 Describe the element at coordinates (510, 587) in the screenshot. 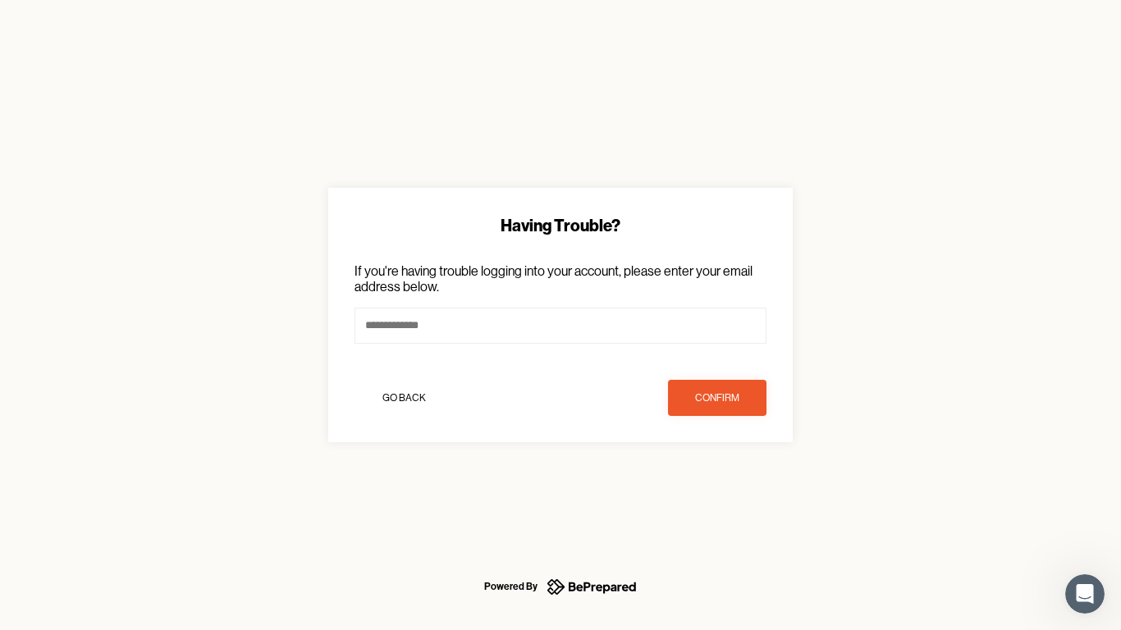

I see `div: Powered By` at that location.